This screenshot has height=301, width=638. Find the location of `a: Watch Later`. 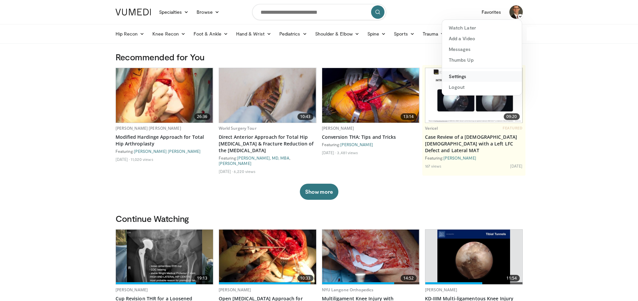

a: Watch Later is located at coordinates (482, 28).